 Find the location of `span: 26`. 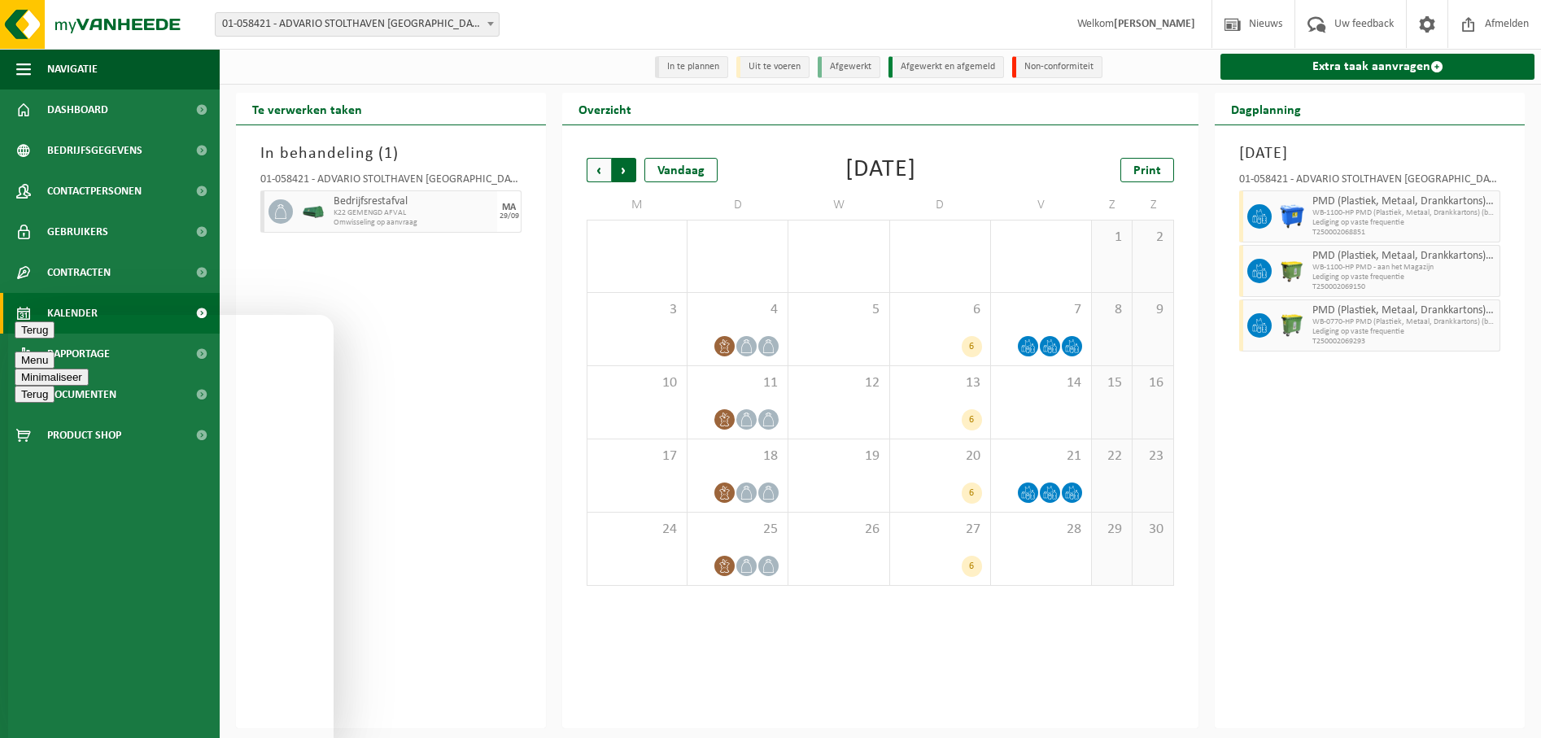

span: 26 is located at coordinates (838, 530).